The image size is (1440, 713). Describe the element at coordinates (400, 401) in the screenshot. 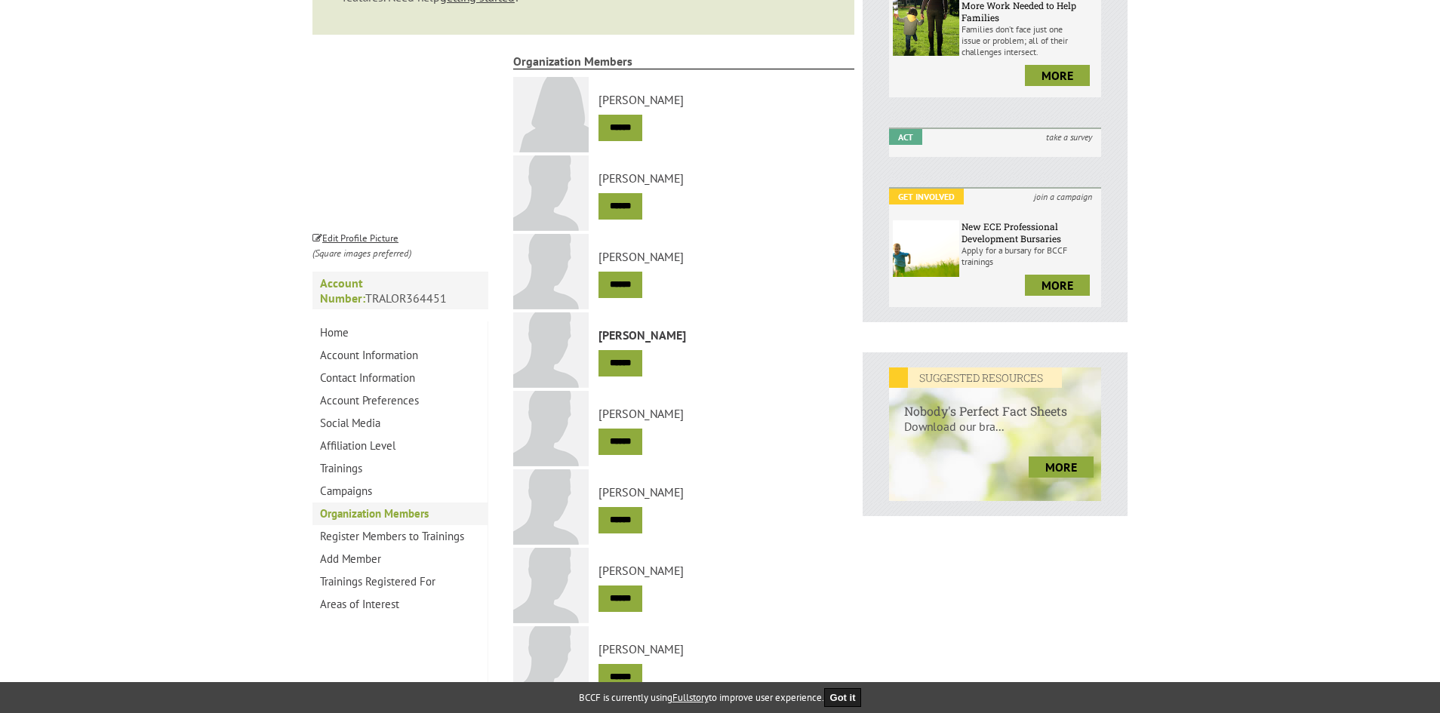

I see `a: Account Preferences` at that location.